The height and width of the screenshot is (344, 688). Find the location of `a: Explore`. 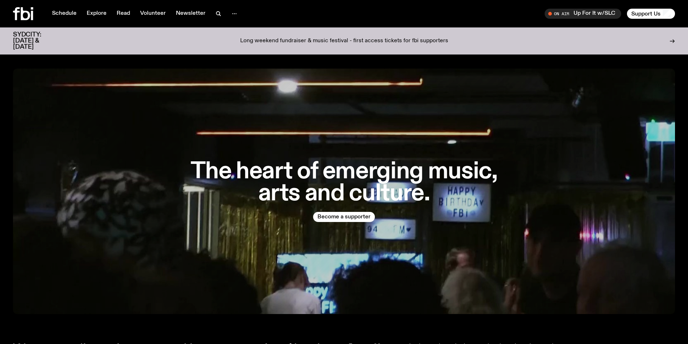

a: Explore is located at coordinates (96, 14).